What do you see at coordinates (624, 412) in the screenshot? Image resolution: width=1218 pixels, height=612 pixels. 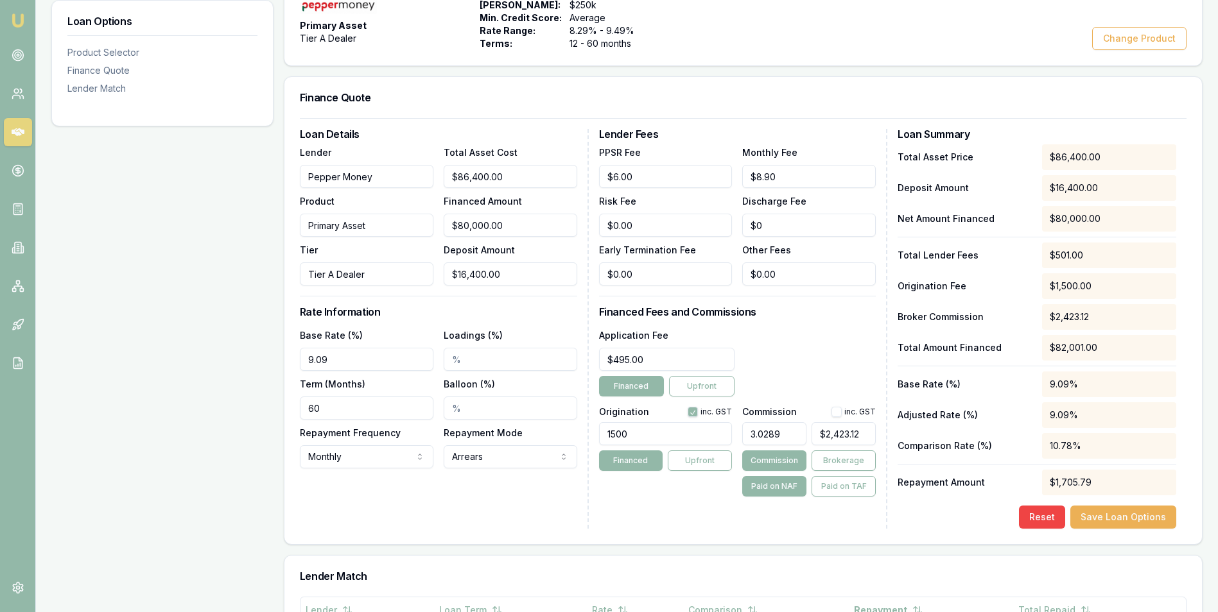 I see `label: Origination` at bounding box center [624, 412].